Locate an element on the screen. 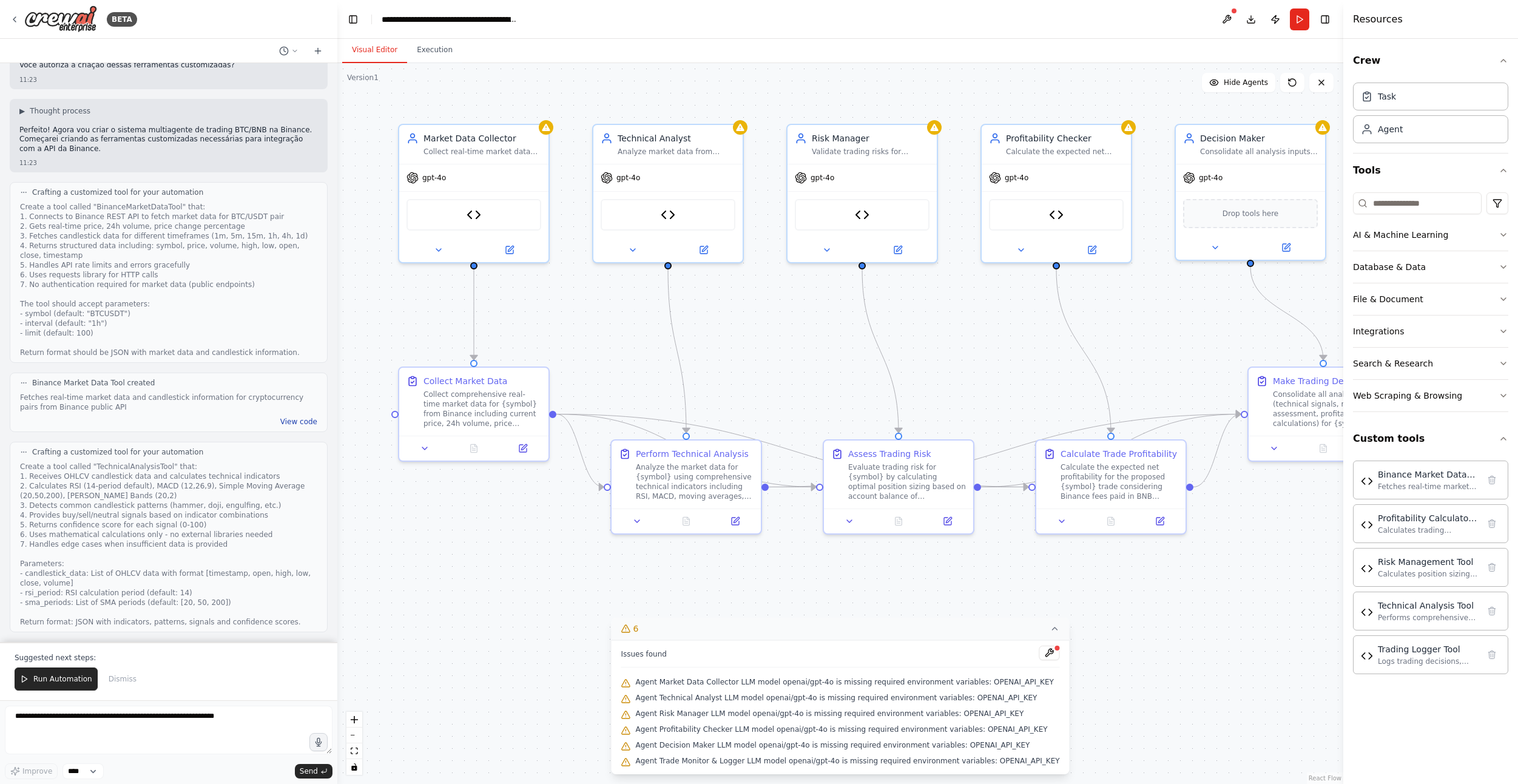  div: Collect comprehensive real-time market data for {symbol} from Binance including current price, 24... is located at coordinates (482, 409).